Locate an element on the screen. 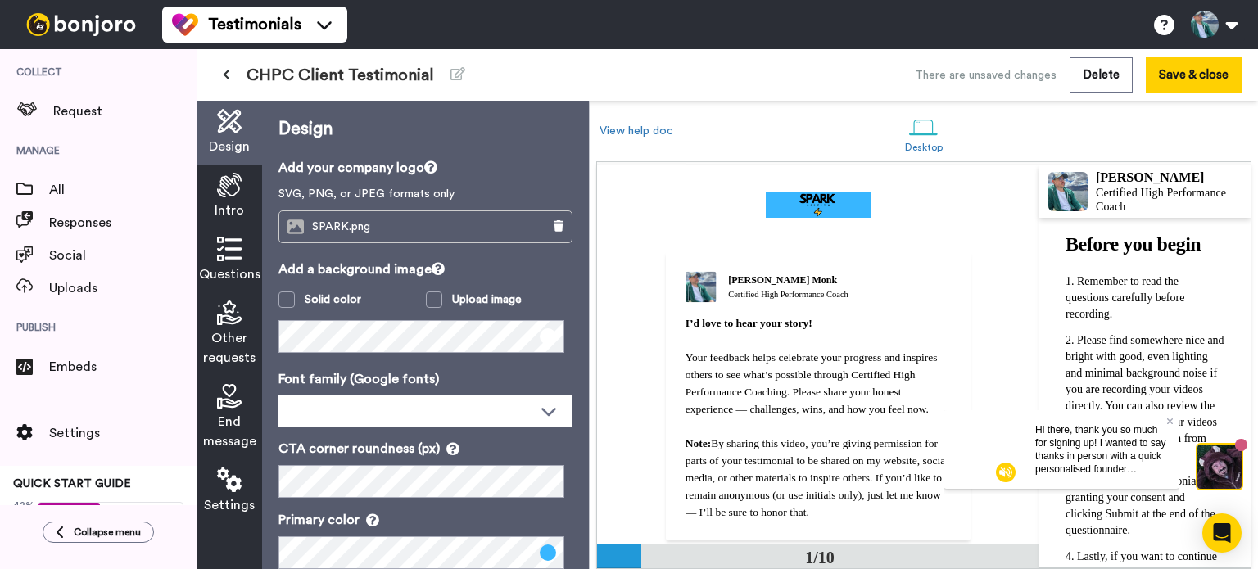 Image resolution: width=1258 pixels, height=569 pixels. img: tm-color.svg is located at coordinates (185, 25).